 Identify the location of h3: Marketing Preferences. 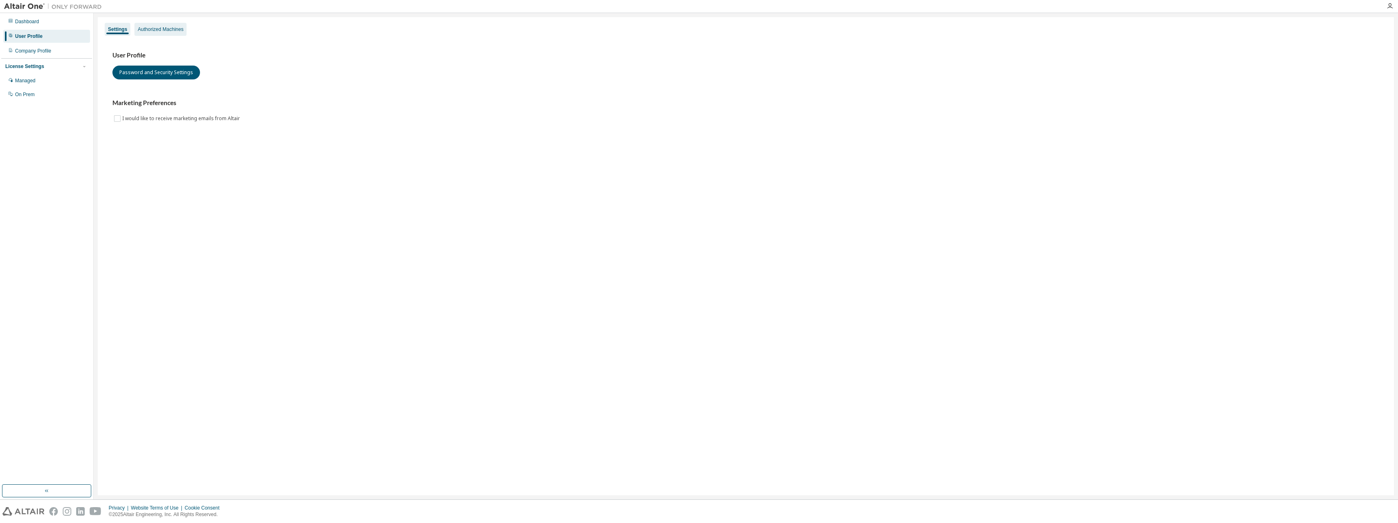
(746, 103).